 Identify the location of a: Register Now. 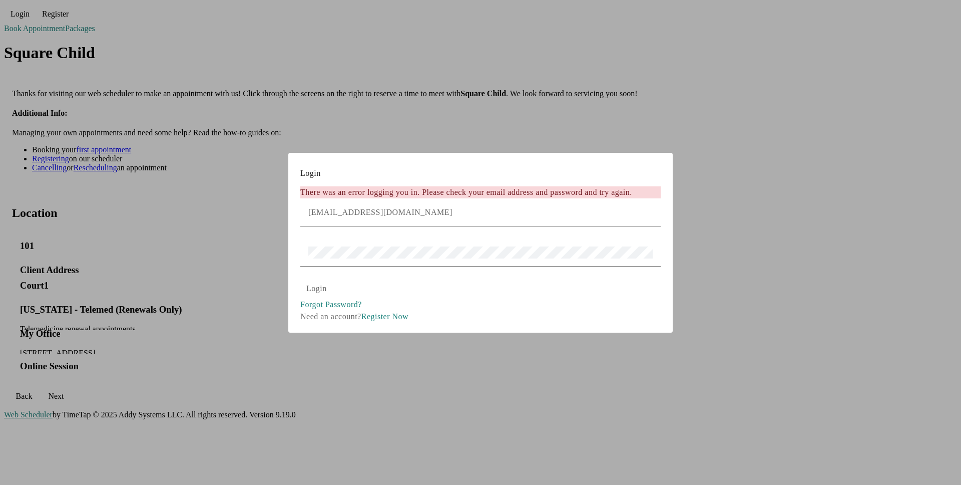
(385, 316).